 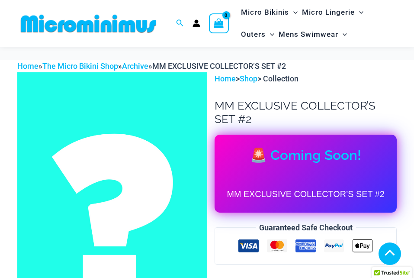 What do you see at coordinates (265, 12) in the screenshot?
I see `span: Micro Bikinis` at bounding box center [265, 12].